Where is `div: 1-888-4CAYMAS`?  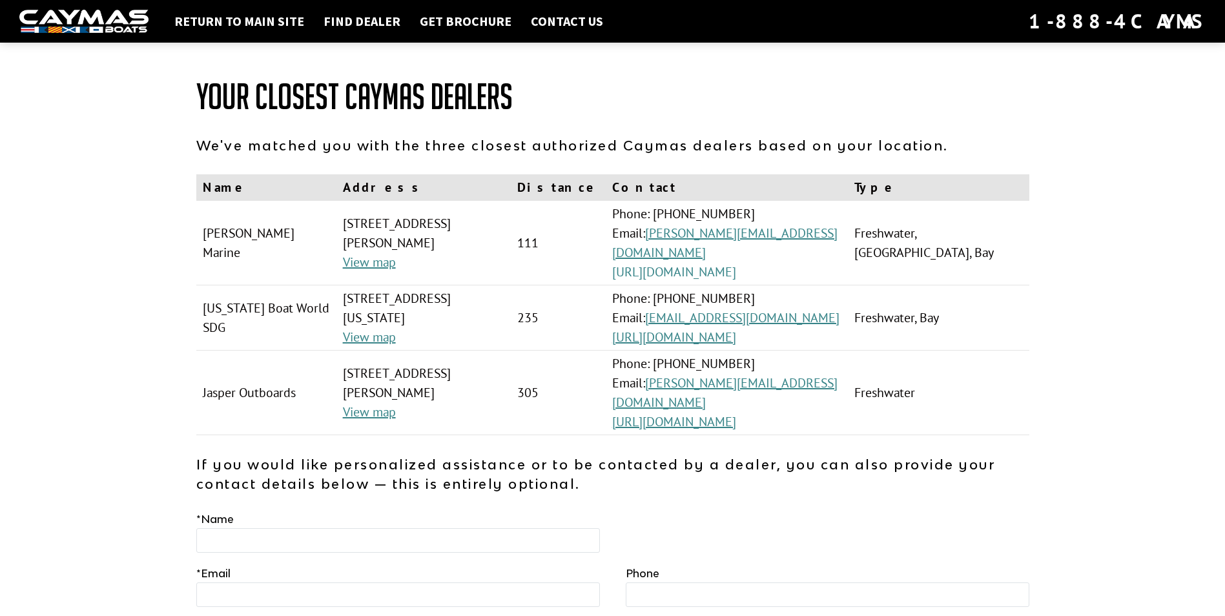
div: 1-888-4CAYMAS is located at coordinates (1117, 21).